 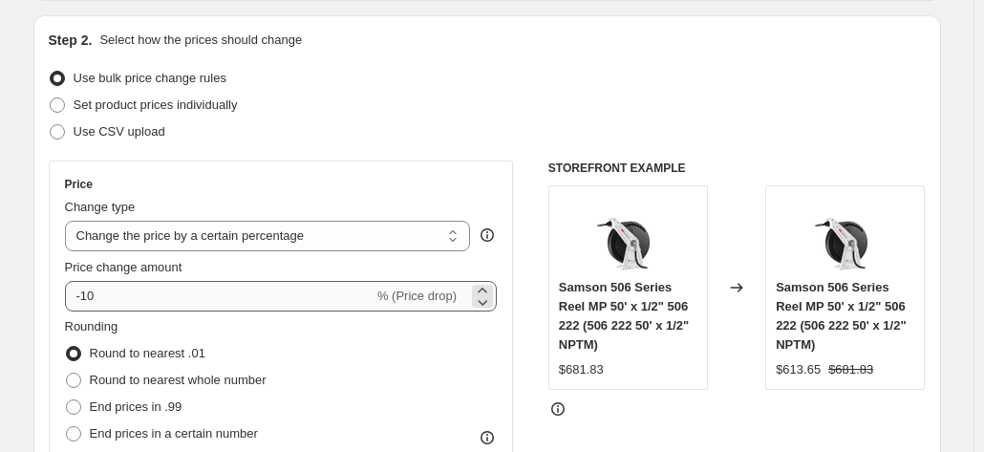 I want to click on span: Use bulk price change rules, so click(x=150, y=77).